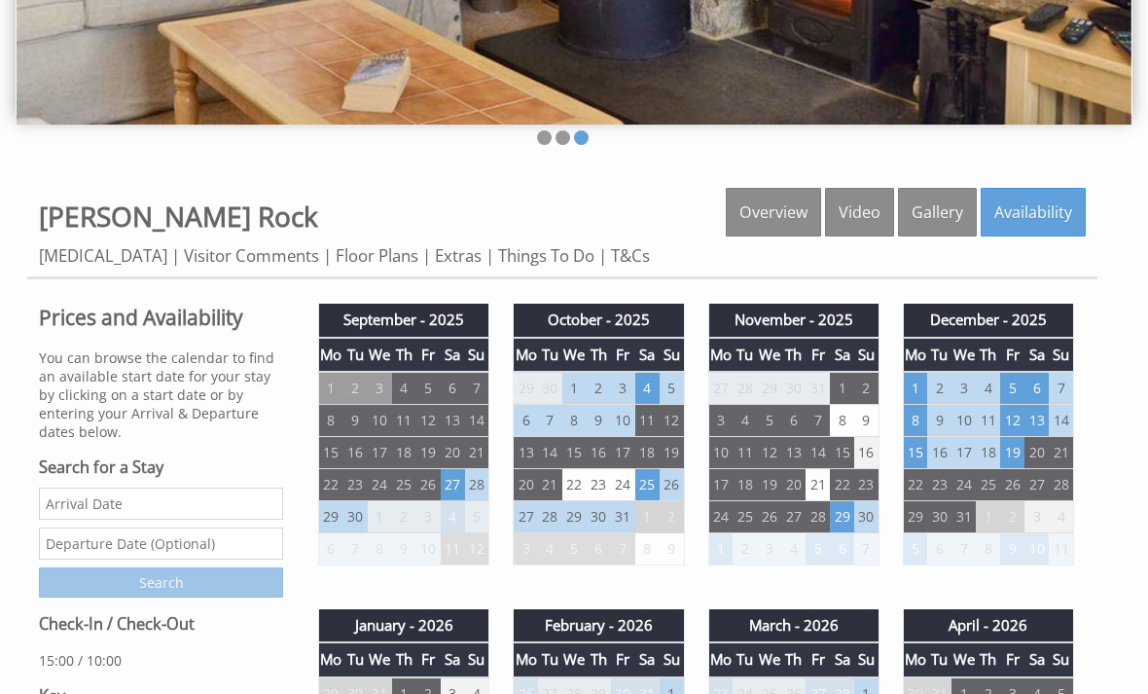 This screenshot has width=1148, height=694. Describe the element at coordinates (550, 517) in the screenshot. I see `td: 28` at that location.